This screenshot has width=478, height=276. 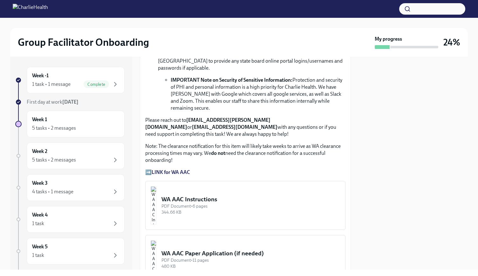 I want to click on a: Week -11 task • 1 messageComplete, so click(x=70, y=80).